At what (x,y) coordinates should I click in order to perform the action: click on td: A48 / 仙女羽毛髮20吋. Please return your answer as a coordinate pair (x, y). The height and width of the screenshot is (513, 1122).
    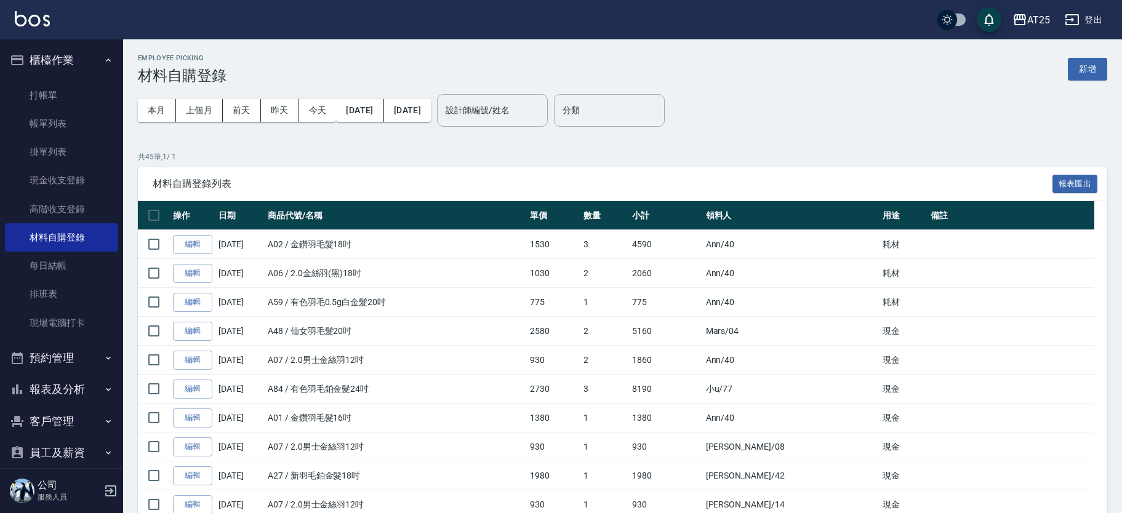
    Looking at the image, I should click on (396, 331).